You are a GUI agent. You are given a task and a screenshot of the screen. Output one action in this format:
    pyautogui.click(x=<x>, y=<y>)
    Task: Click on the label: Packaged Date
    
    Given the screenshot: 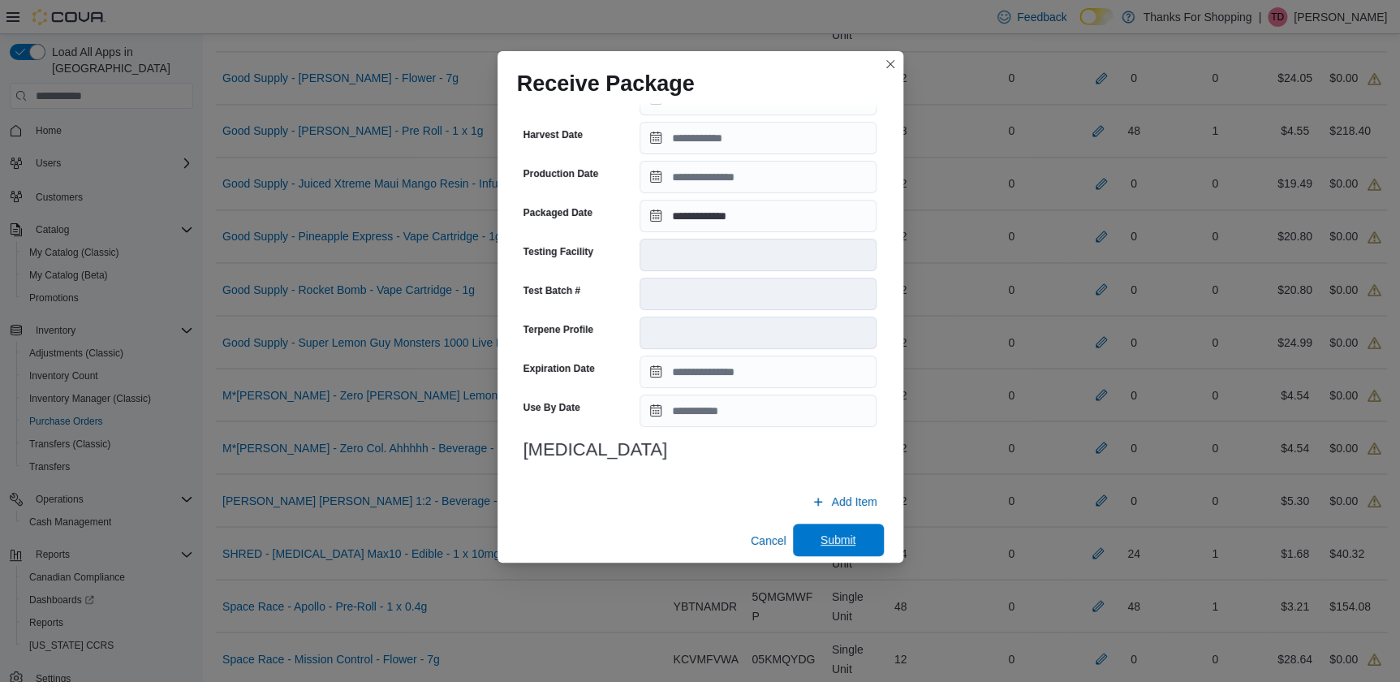 What is the action you would take?
    pyautogui.click(x=558, y=213)
    